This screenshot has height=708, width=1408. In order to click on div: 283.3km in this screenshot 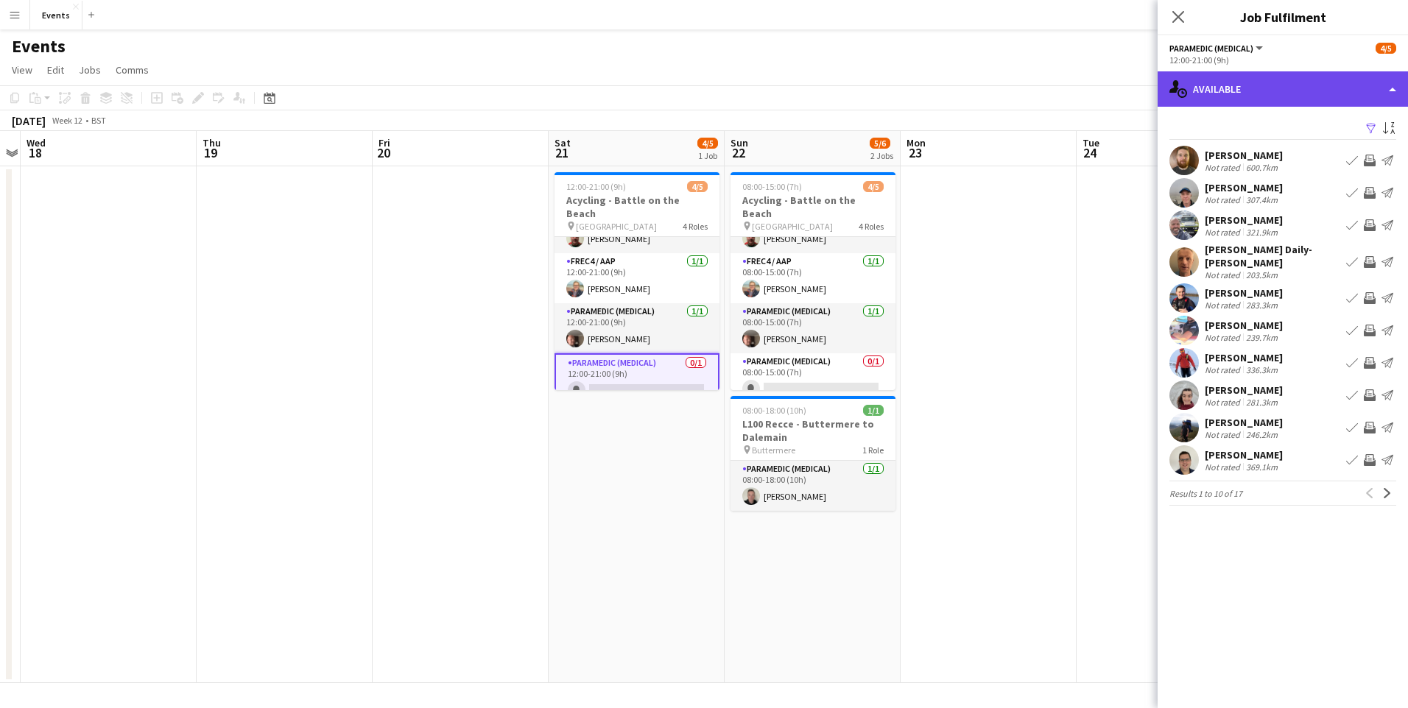, I will do `click(1261, 305)`.